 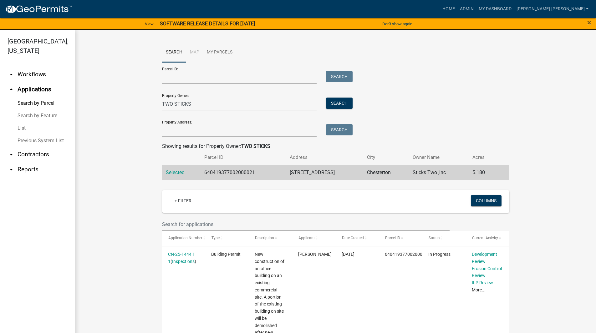 What do you see at coordinates (407, 254) in the screenshot?
I see `span: 640419377002000021` at bounding box center [407, 254].